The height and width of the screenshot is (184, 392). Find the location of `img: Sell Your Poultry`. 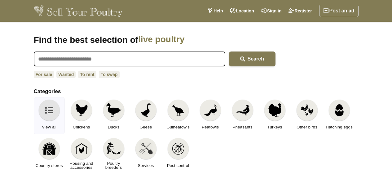

img: Sell Your Poultry is located at coordinates (78, 11).